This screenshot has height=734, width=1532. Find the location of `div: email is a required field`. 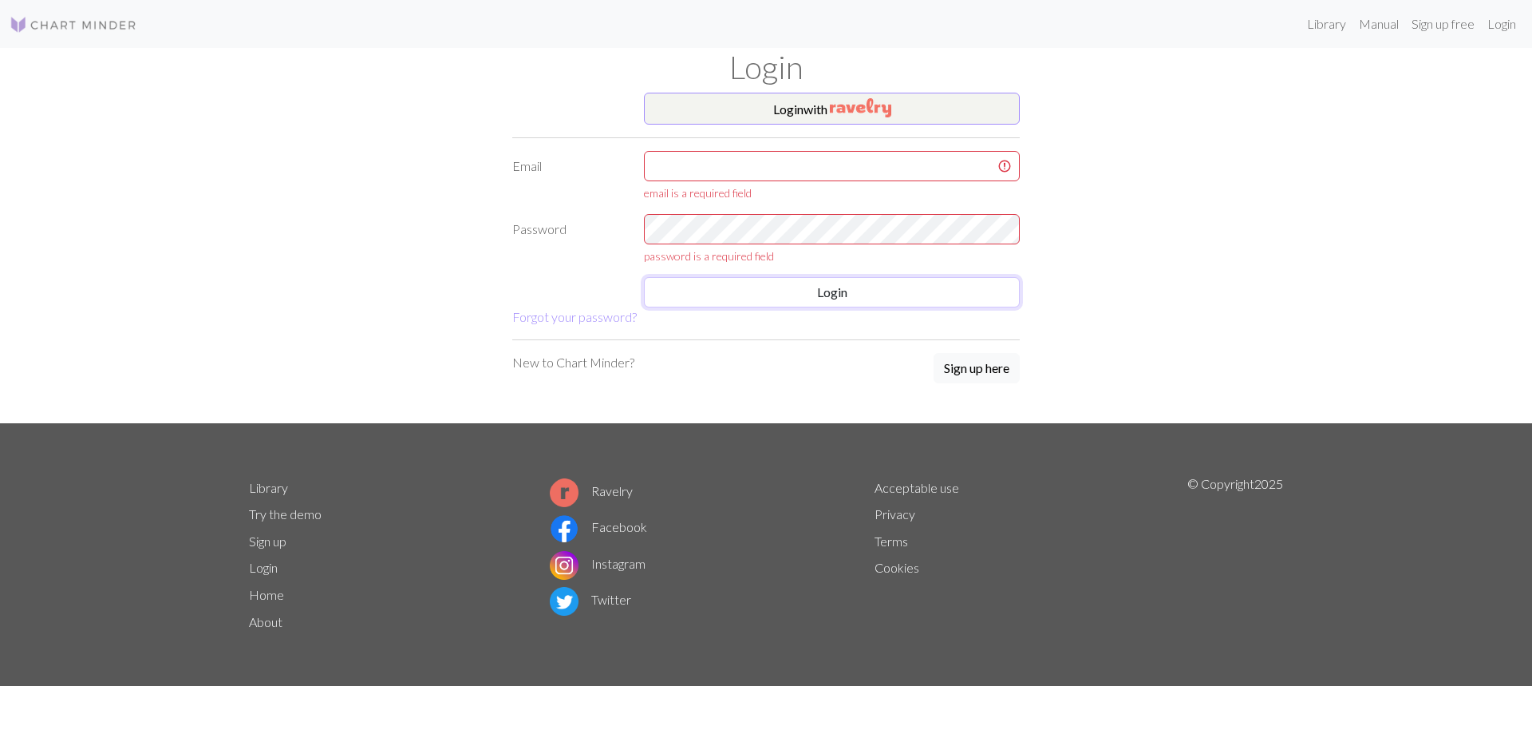

div: email is a required field is located at coordinates (832, 192).